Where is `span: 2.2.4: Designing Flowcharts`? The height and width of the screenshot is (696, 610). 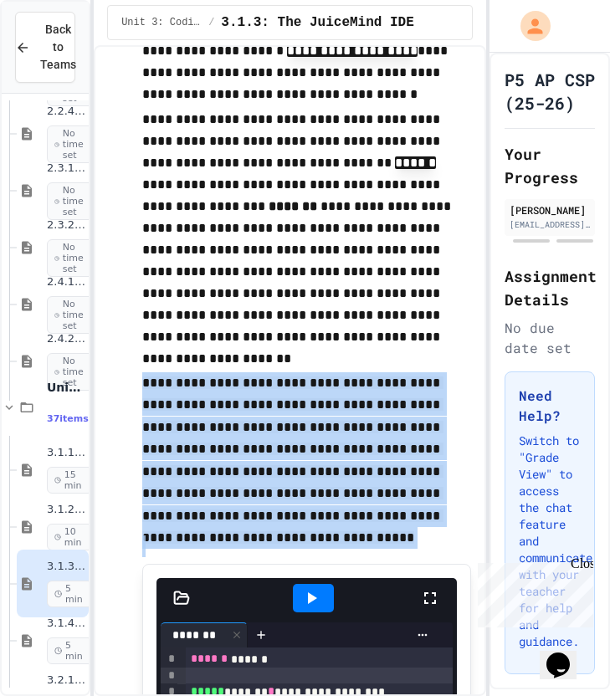
span: 2.2.4: Designing Flowcharts is located at coordinates (66, 111).